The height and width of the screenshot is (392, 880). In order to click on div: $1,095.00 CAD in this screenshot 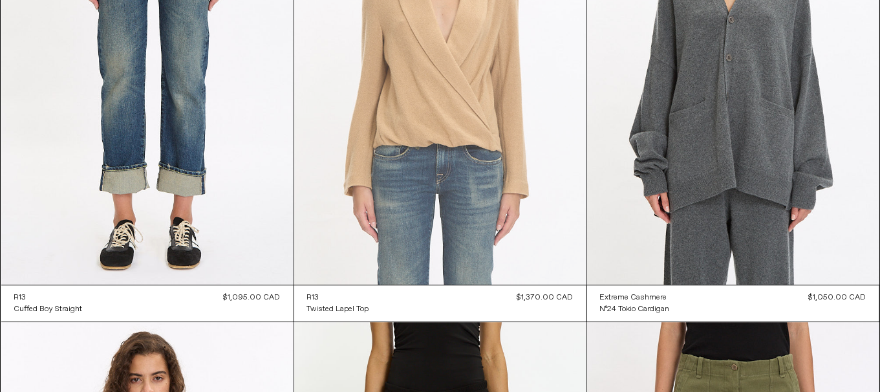, I will do `click(252, 298)`.